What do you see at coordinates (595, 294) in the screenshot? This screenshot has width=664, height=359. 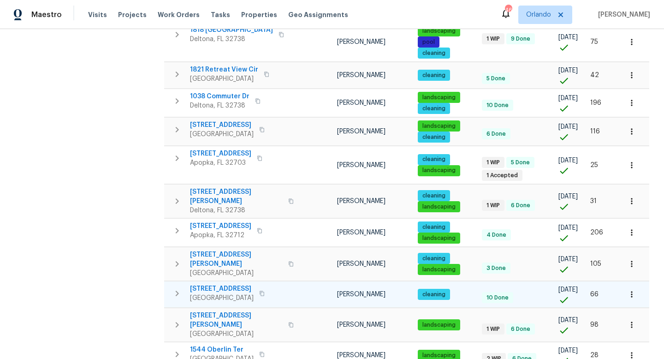 I see `span: 66` at bounding box center [595, 294].